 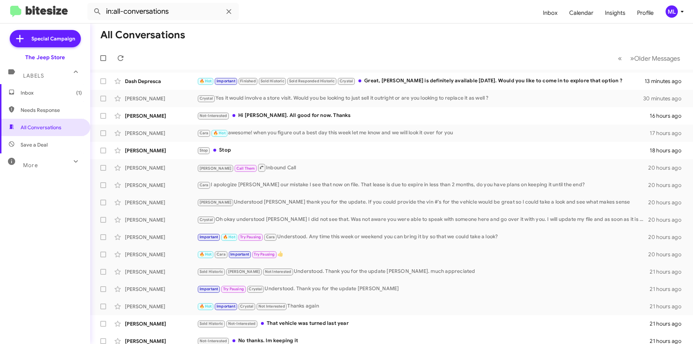 What do you see at coordinates (620, 58) in the screenshot?
I see `button: Previous` at bounding box center [620, 58].